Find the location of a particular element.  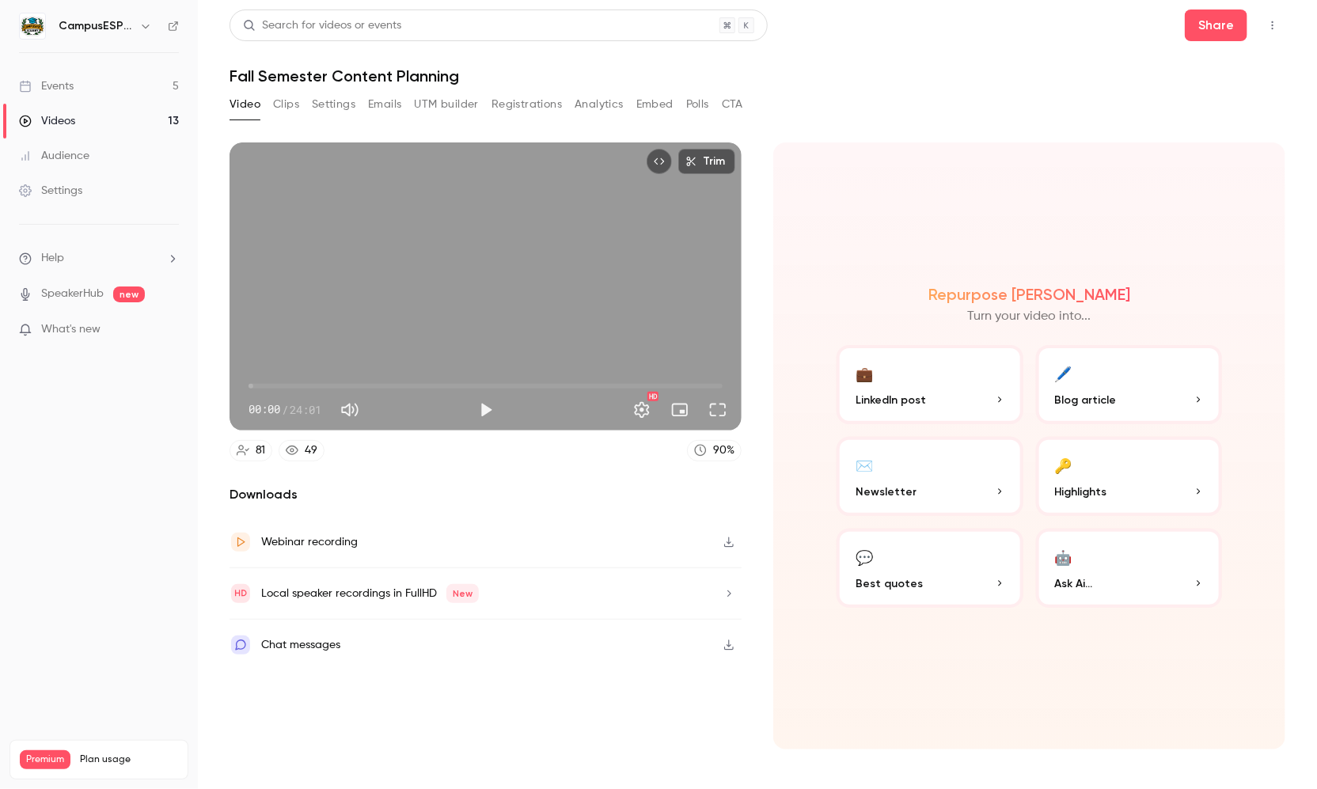

span: New is located at coordinates (462, 594).